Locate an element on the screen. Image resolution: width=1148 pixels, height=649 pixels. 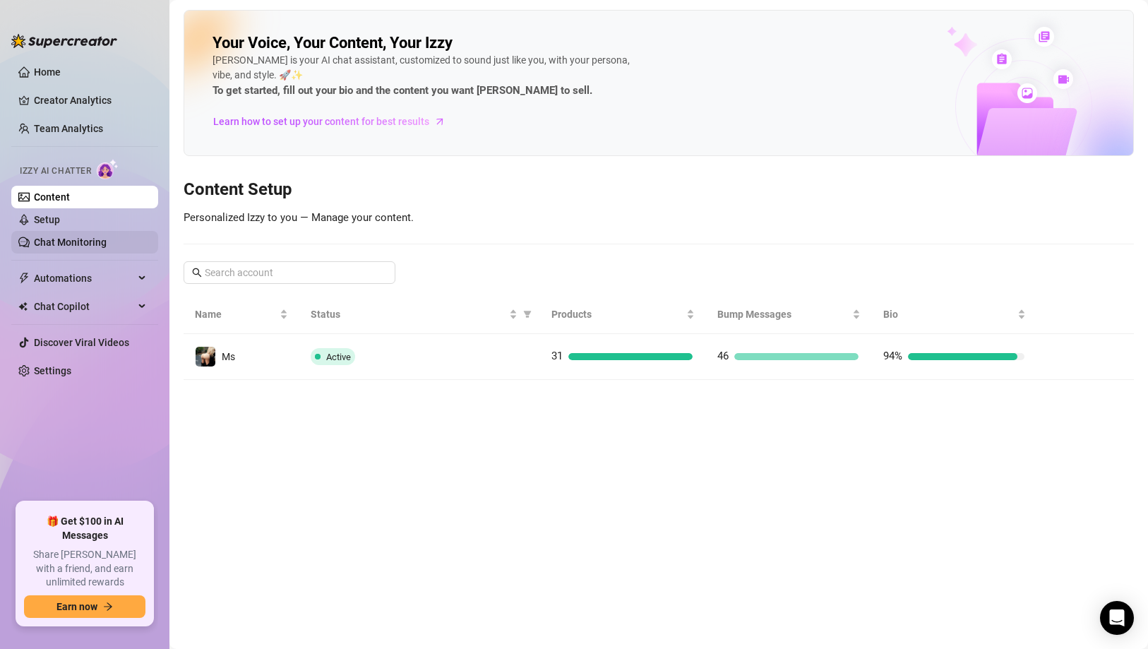
span: filter is located at coordinates (527, 314).